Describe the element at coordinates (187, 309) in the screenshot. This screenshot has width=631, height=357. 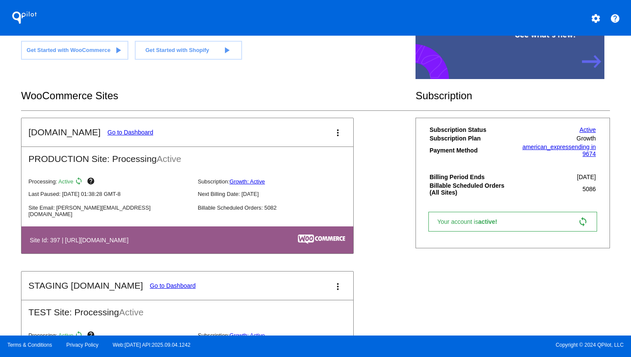
I see `h2: TEST Site: Processing` at that location.